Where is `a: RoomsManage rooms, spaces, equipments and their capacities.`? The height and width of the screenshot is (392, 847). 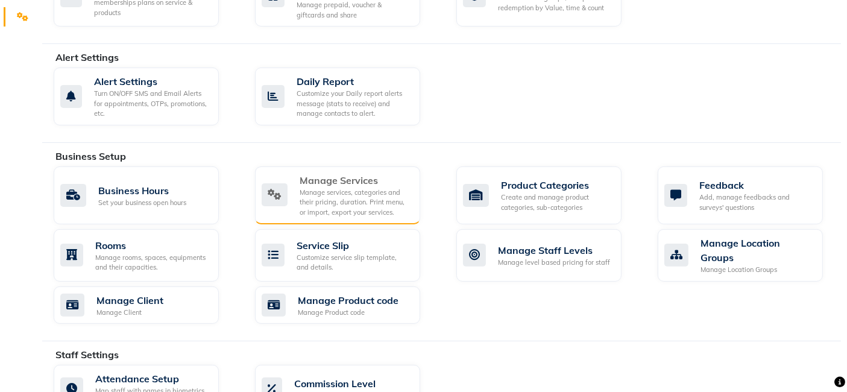
a: RoomsManage rooms, spaces, equipments and their capacities. is located at coordinates (145, 255).